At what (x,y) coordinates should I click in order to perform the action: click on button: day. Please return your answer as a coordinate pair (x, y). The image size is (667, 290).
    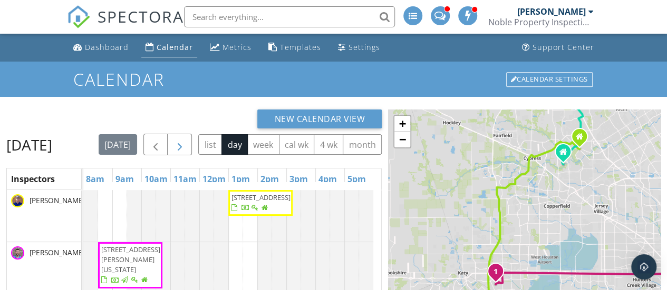
    Looking at the image, I should click on (234, 144).